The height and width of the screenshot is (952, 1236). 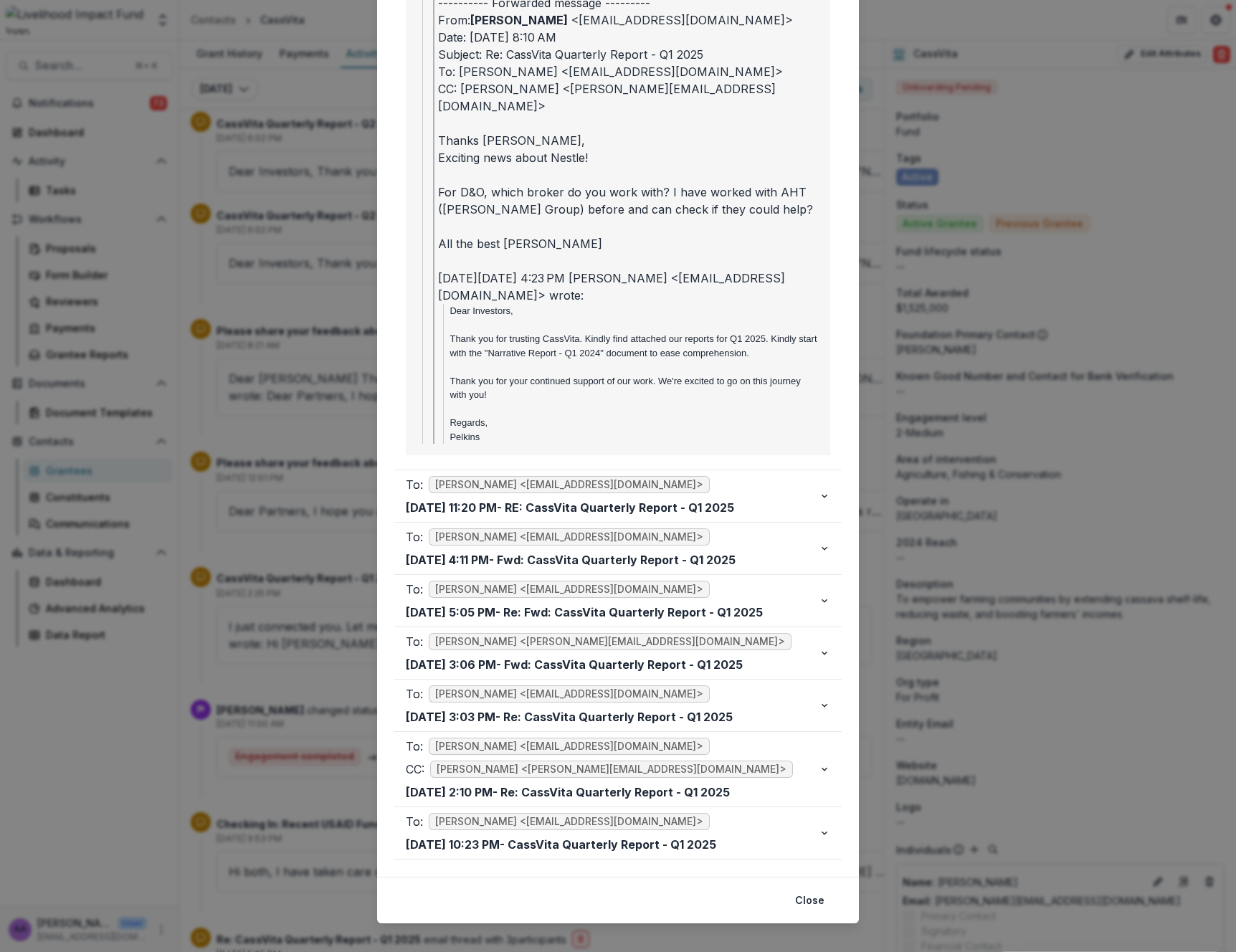 What do you see at coordinates (810, 900) in the screenshot?
I see `button: Close` at bounding box center [810, 900].